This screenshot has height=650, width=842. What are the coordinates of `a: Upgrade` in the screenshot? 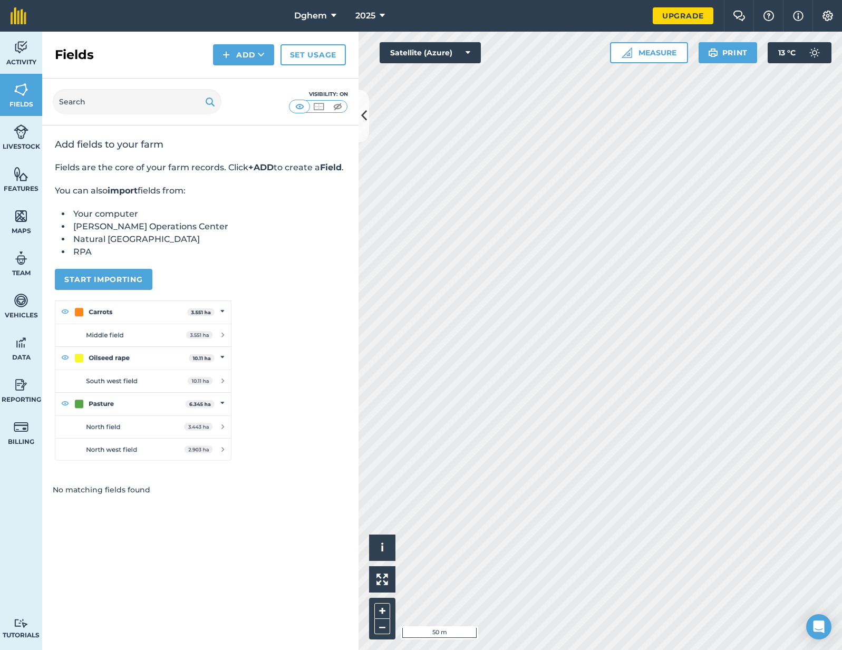 It's located at (683, 16).